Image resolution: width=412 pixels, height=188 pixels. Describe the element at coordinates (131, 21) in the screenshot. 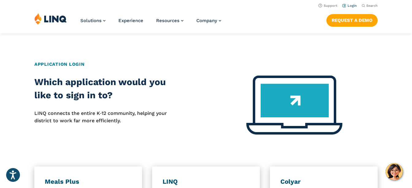

I see `a: Experience` at that location.